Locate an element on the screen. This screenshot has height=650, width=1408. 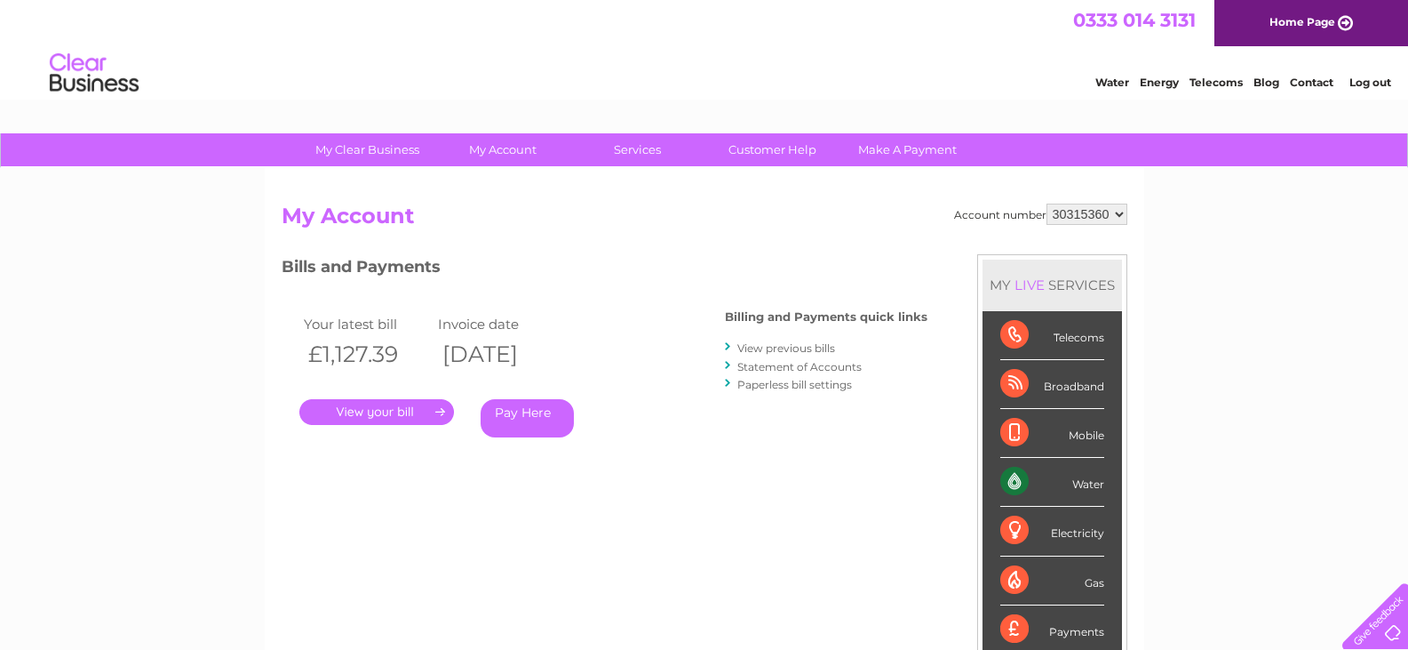
img: logo.png is located at coordinates (94, 73).